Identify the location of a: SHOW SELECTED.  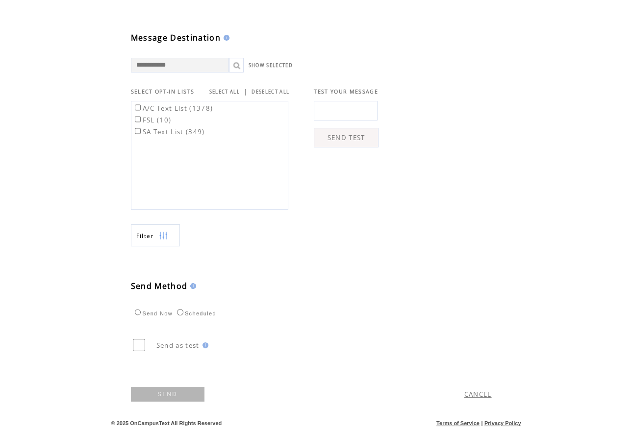
(270, 65).